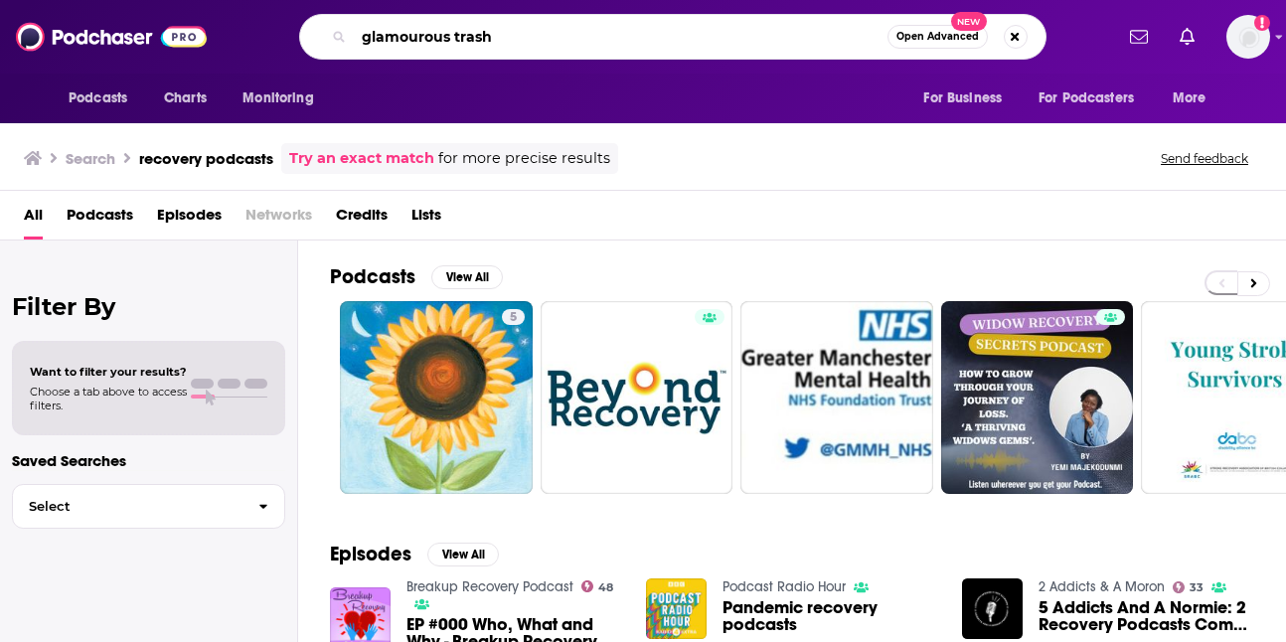 The height and width of the screenshot is (642, 1286). Describe the element at coordinates (1197, 587) in the screenshot. I see `span: 33` at that location.